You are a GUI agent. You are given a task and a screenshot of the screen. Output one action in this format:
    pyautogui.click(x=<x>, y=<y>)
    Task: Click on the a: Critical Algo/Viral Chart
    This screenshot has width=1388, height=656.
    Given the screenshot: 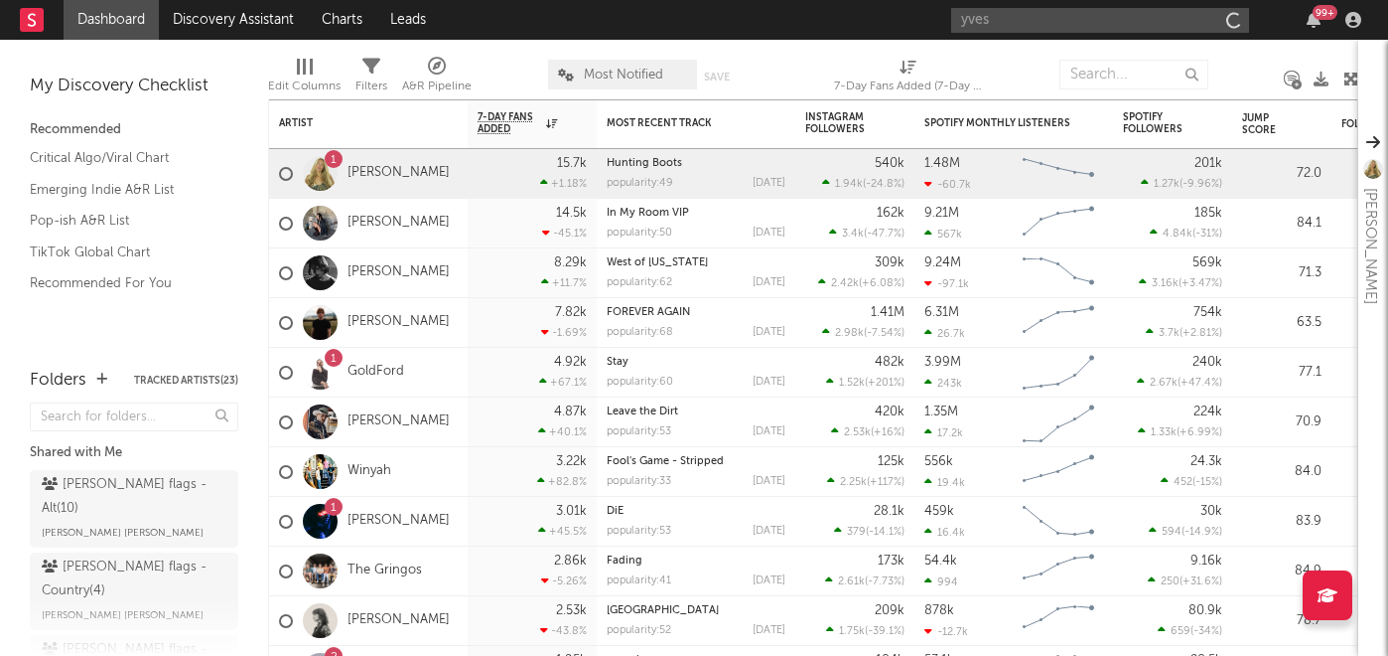 What is the action you would take?
    pyautogui.click(x=124, y=158)
    